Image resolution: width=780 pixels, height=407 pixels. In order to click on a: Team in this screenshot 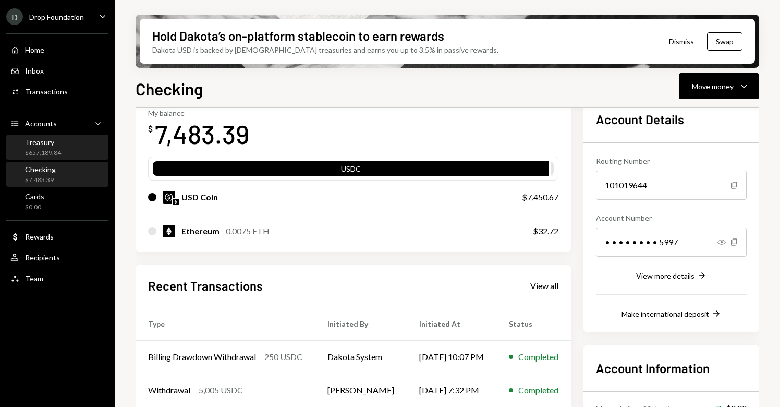, I will do `click(57, 278)`.